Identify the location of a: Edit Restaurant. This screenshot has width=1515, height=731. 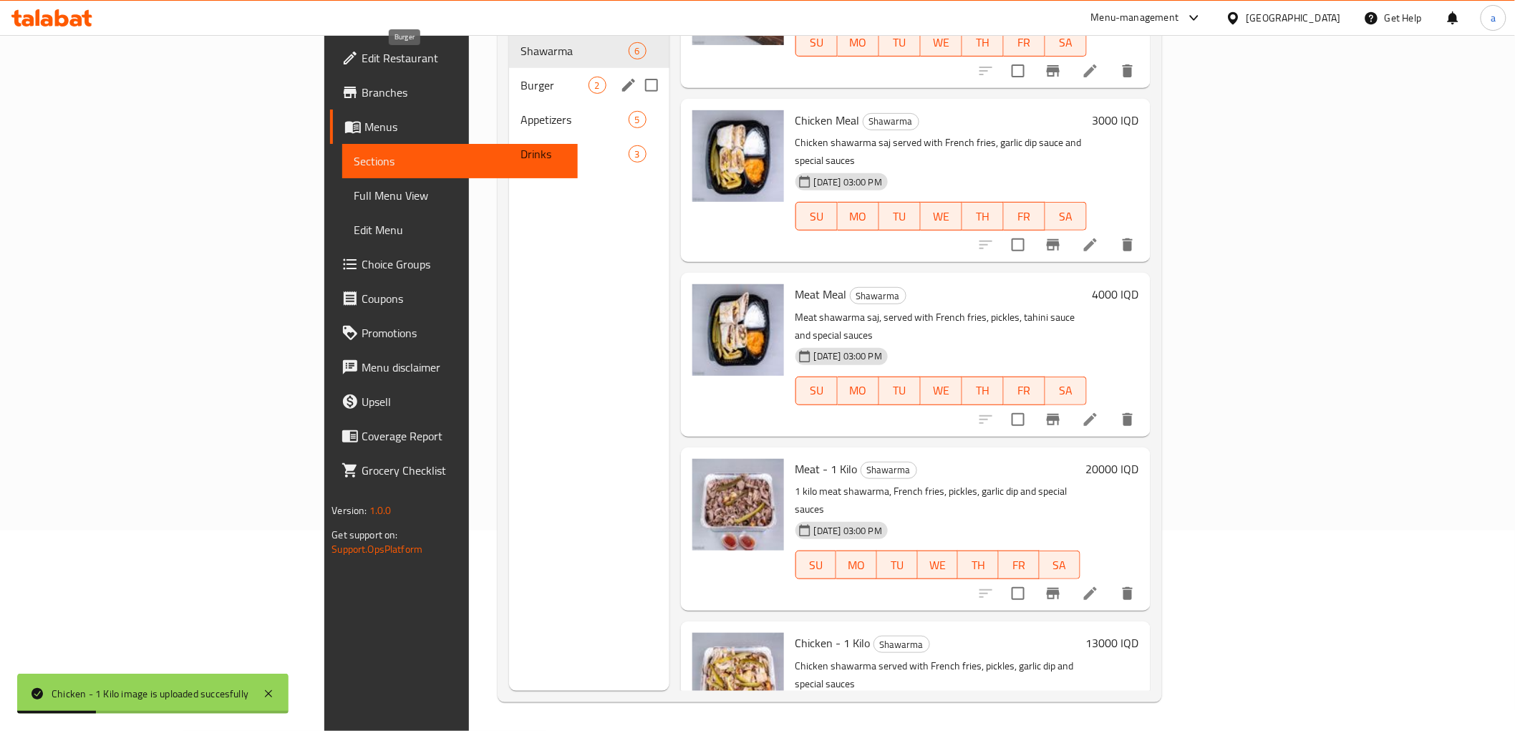
(453, 58).